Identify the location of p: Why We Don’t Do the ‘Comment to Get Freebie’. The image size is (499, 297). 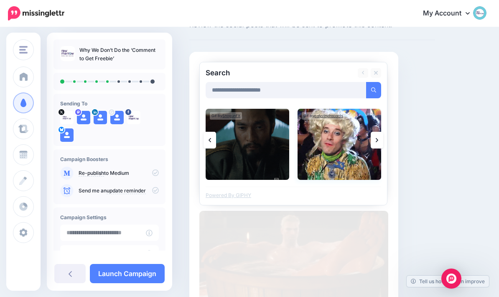
(119, 54).